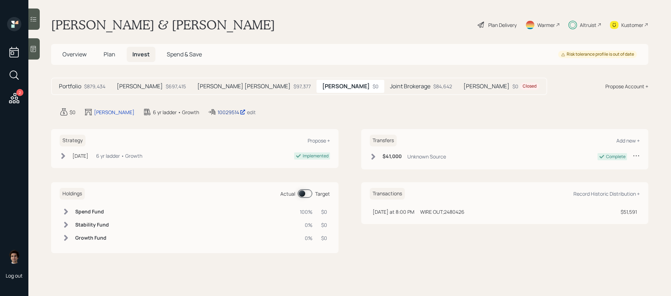  Describe the element at coordinates (141, 54) in the screenshot. I see `span: Invest` at that location.